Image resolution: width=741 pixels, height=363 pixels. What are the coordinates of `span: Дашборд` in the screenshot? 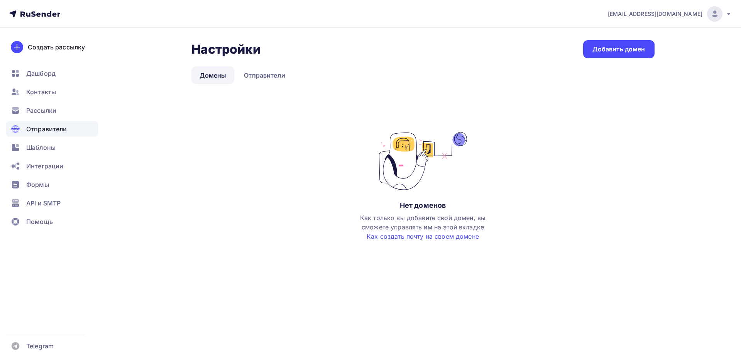 It's located at (41, 73).